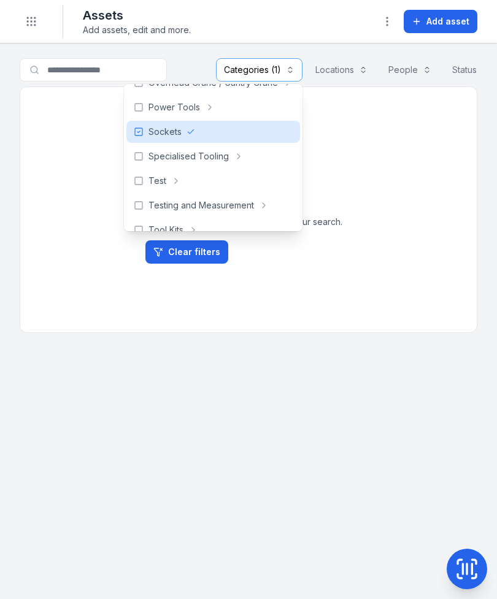 Image resolution: width=497 pixels, height=599 pixels. What do you see at coordinates (186, 252) in the screenshot?
I see `a: Clear filters` at bounding box center [186, 252].